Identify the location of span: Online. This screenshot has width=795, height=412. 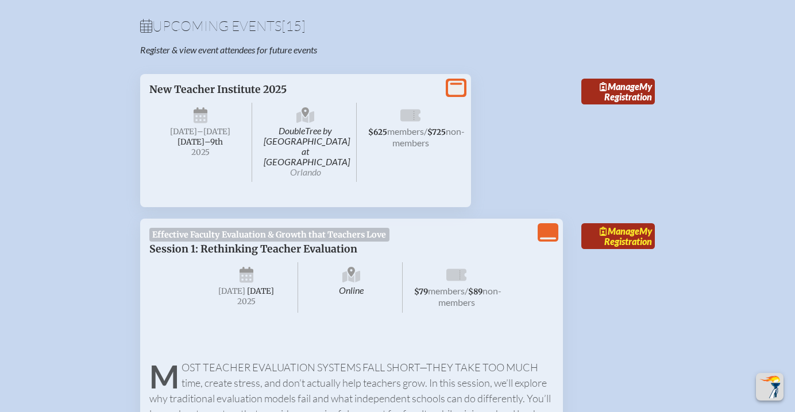
(351, 288).